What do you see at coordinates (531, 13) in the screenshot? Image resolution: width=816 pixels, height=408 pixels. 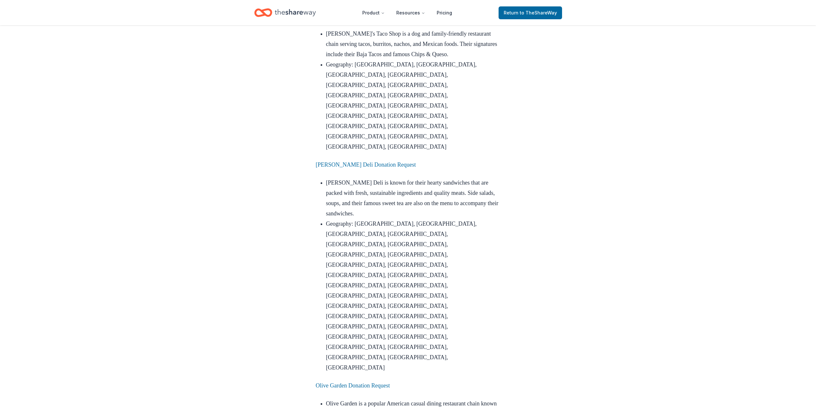 I see `a: Returnto TheShareWay` at bounding box center [531, 13].